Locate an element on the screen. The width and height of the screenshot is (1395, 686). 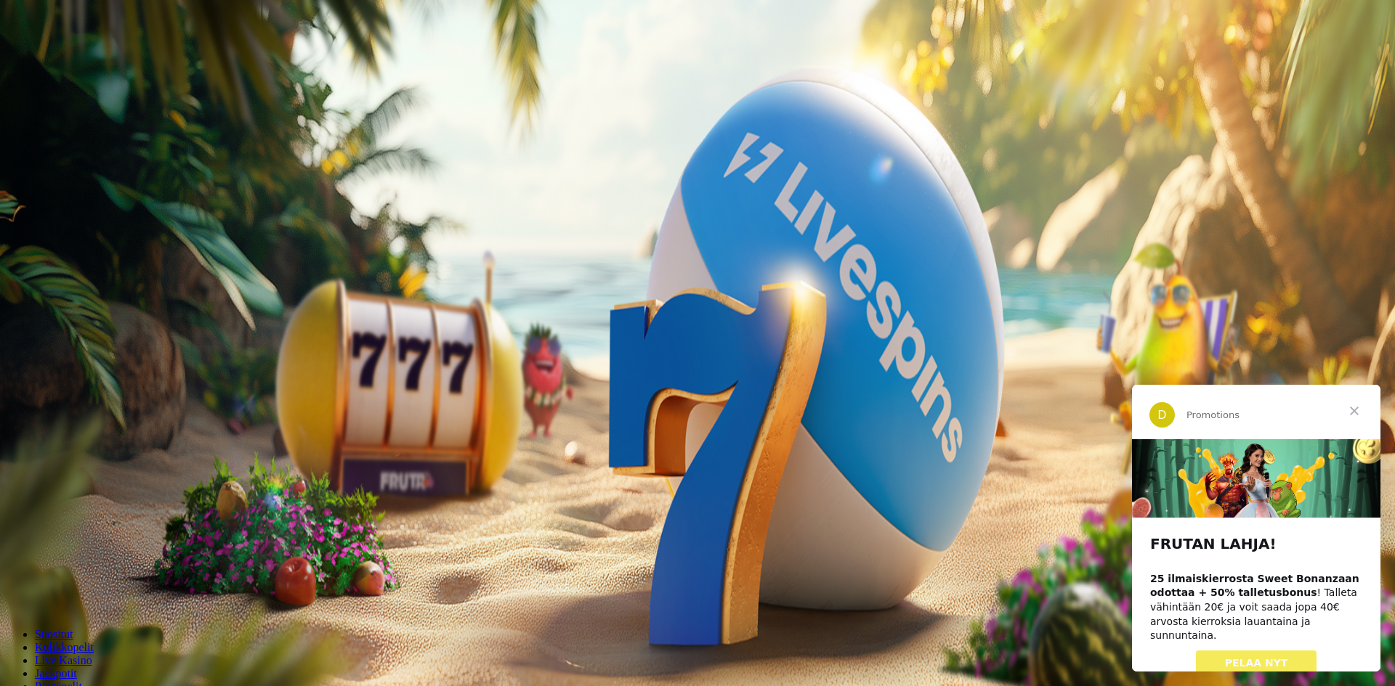
span: Live Kasino is located at coordinates (63, 660).